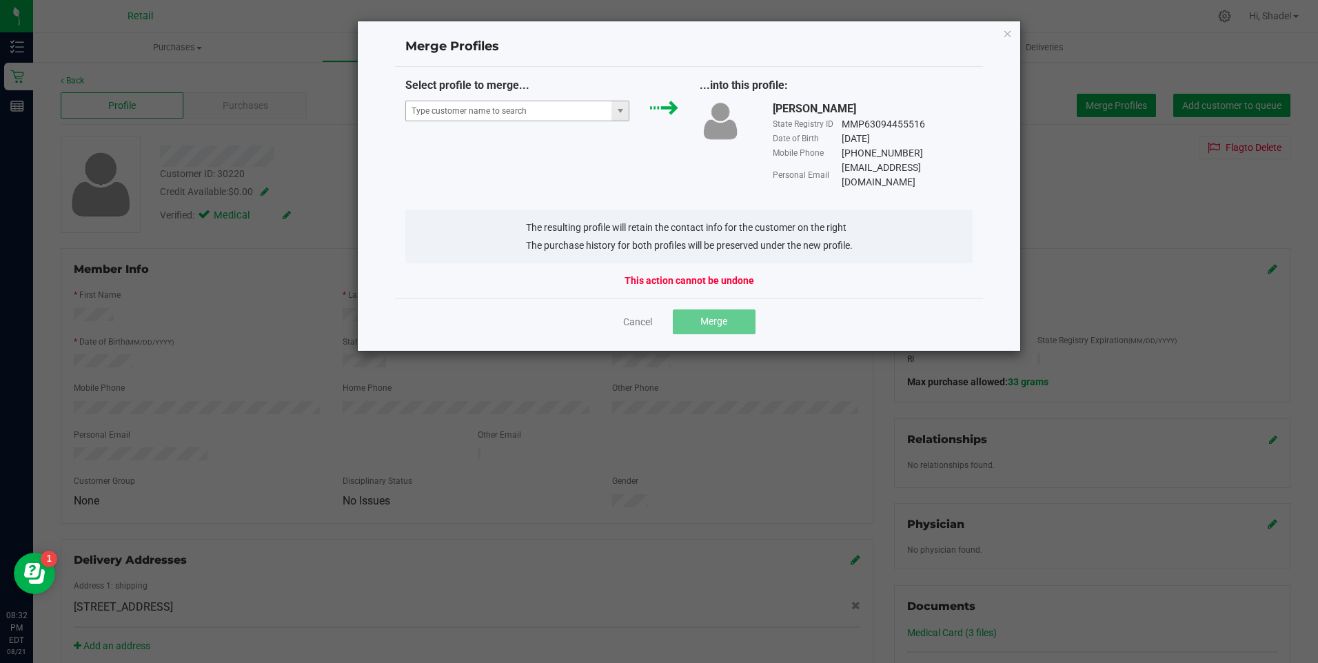  What do you see at coordinates (807, 175) in the screenshot?
I see `div: Personal Email` at bounding box center [807, 175].